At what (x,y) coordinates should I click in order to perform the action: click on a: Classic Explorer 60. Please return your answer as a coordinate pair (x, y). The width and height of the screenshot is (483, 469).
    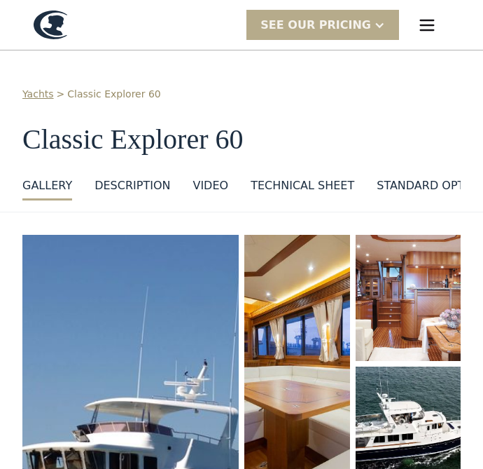
    Looking at the image, I should click on (113, 94).